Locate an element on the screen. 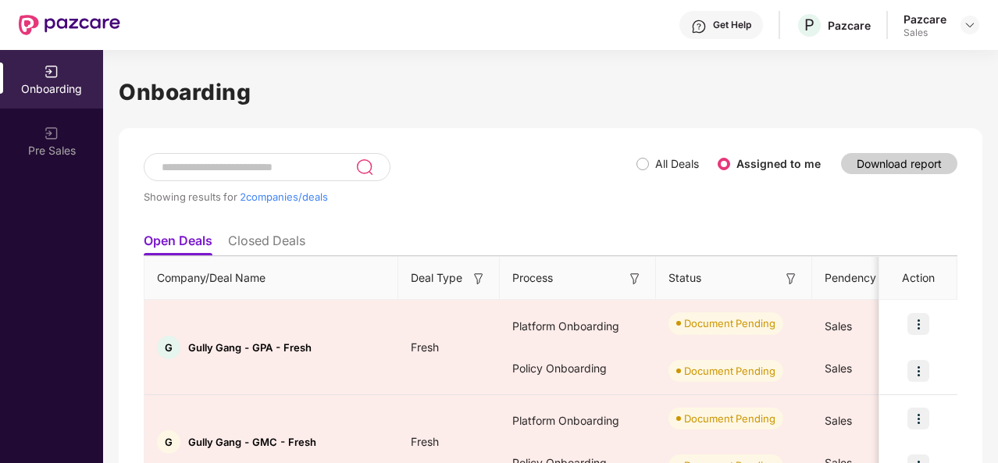  li: Closed Deals is located at coordinates (266, 244).